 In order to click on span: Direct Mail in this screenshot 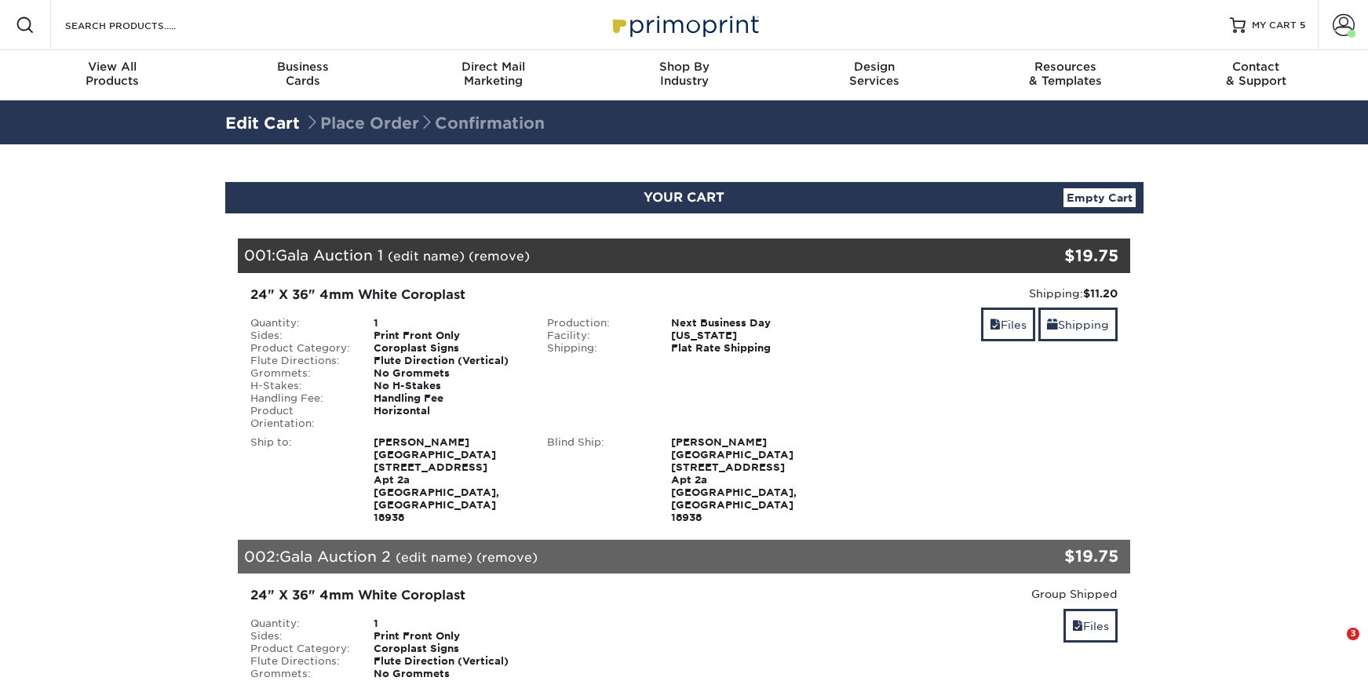, I will do `click(493, 67)`.